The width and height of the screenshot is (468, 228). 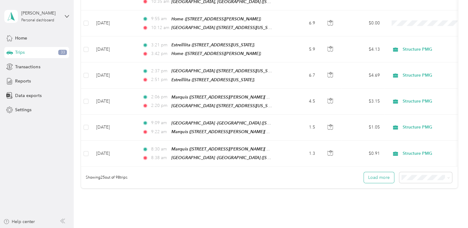 I want to click on span: 10:12 am, so click(x=160, y=28).